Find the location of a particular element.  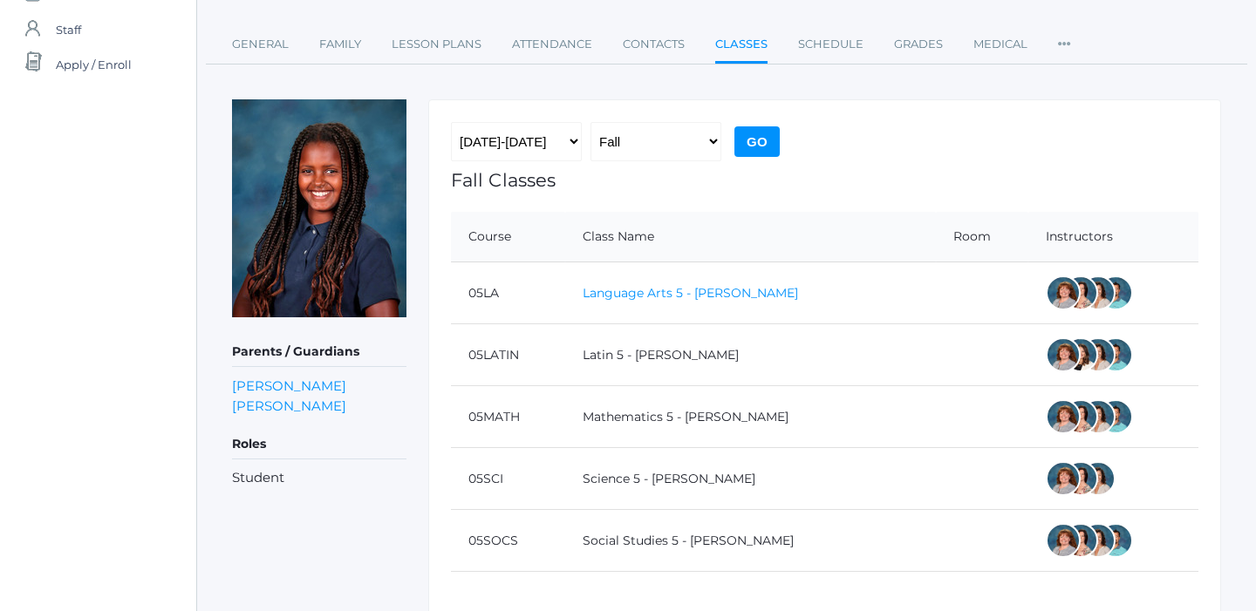

td: 05SOCS is located at coordinates (508, 541).